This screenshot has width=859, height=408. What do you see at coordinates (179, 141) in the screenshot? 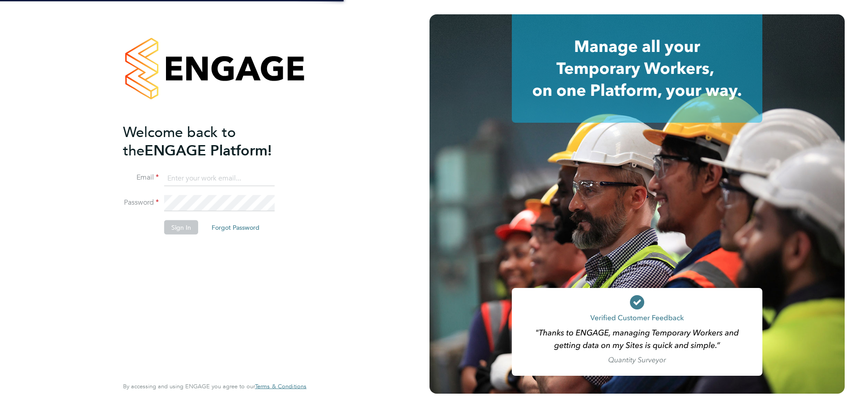
I see `span: Welcome back to the` at bounding box center [179, 141].